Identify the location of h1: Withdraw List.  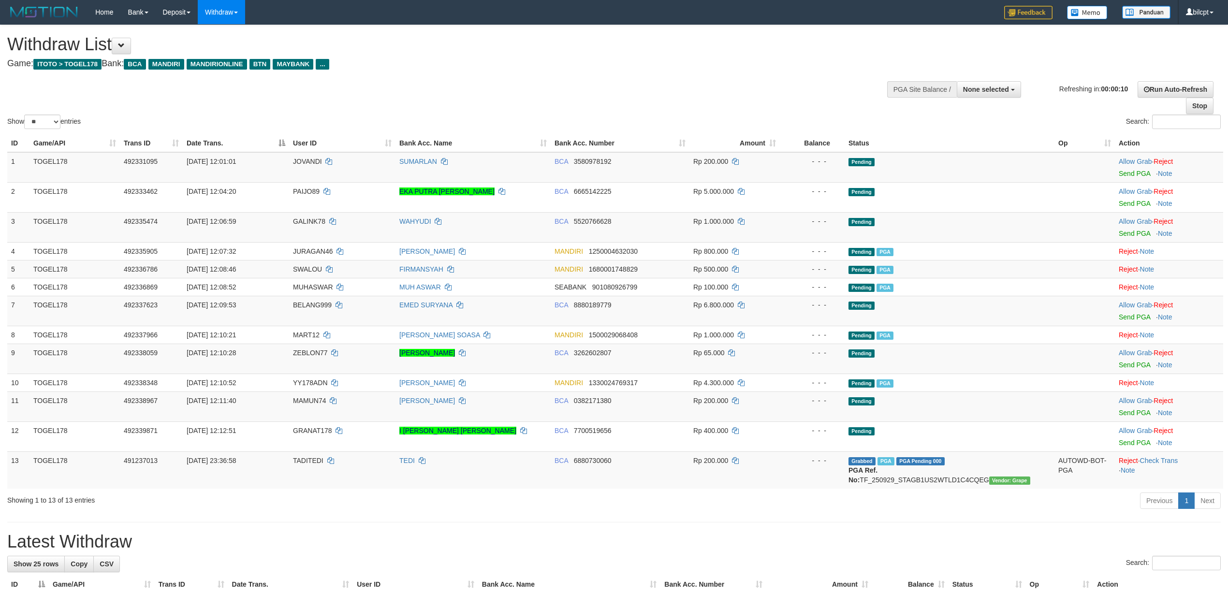
(408, 44).